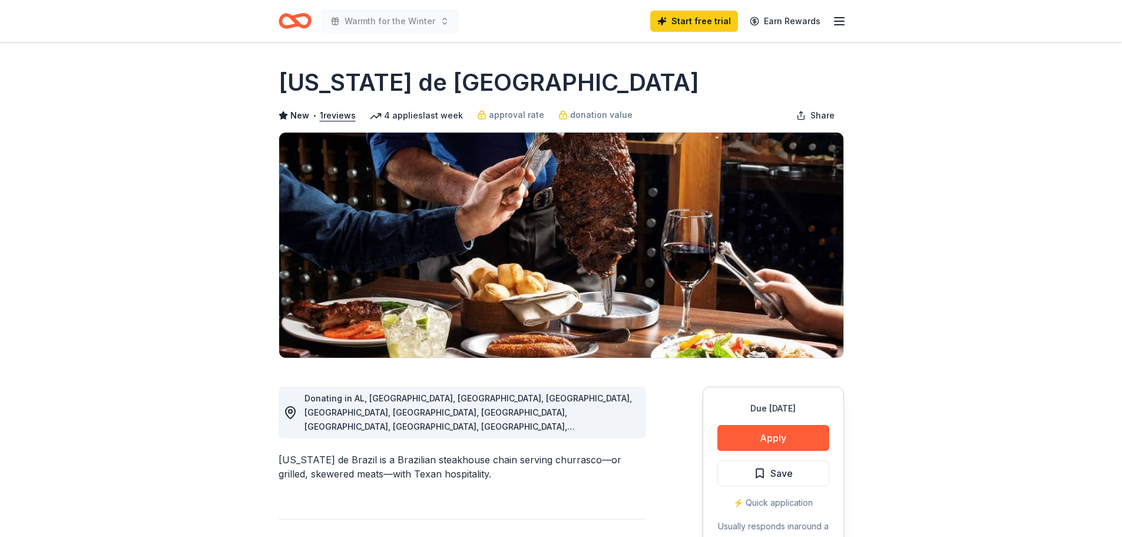 Image resolution: width=1122 pixels, height=537 pixels. Describe the element at coordinates (300, 115) in the screenshot. I see `span: New` at that location.